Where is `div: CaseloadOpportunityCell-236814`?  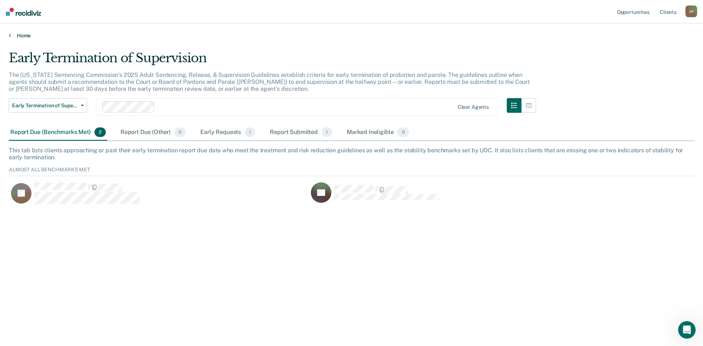 div: CaseloadOpportunityCell-236814 is located at coordinates (458, 197).